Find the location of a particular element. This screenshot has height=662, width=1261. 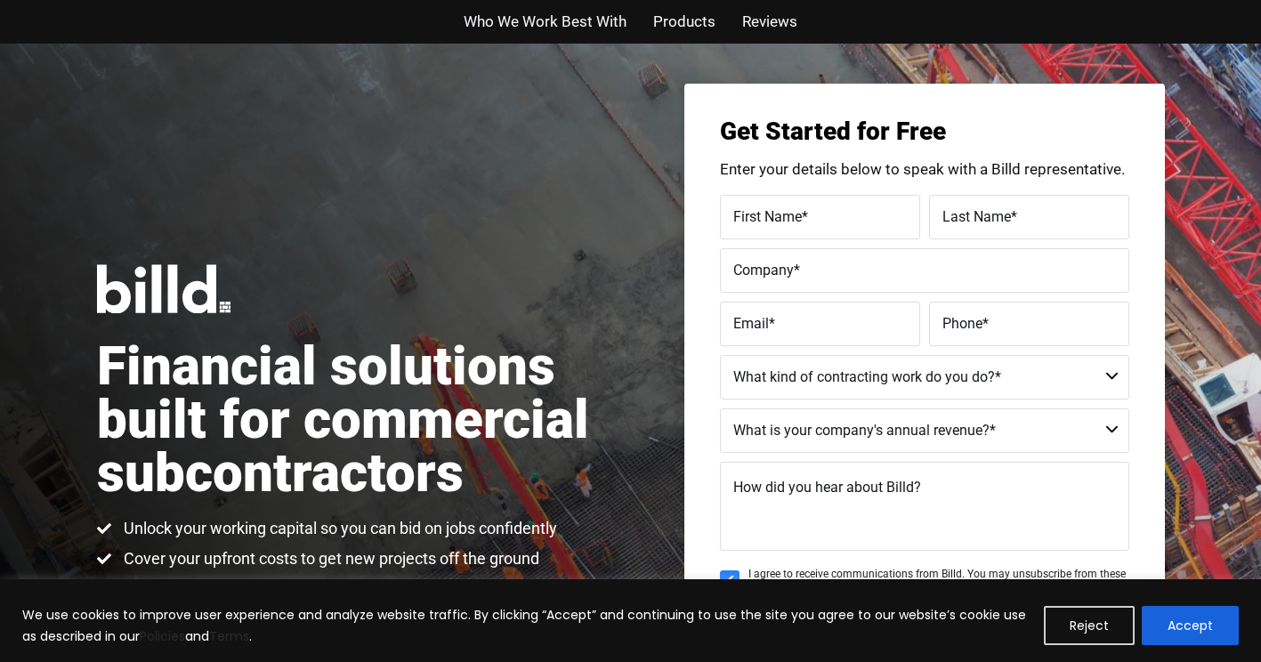

button: Accept is located at coordinates (1190, 626).